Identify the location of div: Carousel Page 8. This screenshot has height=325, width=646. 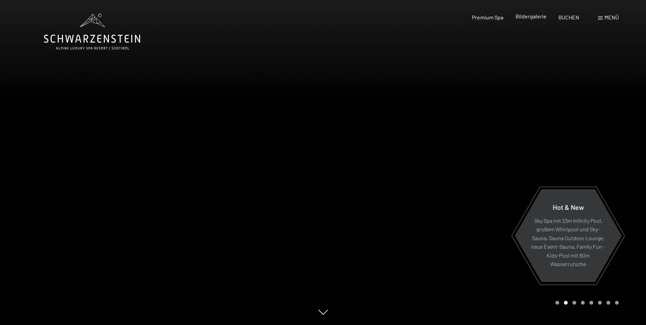
(617, 302).